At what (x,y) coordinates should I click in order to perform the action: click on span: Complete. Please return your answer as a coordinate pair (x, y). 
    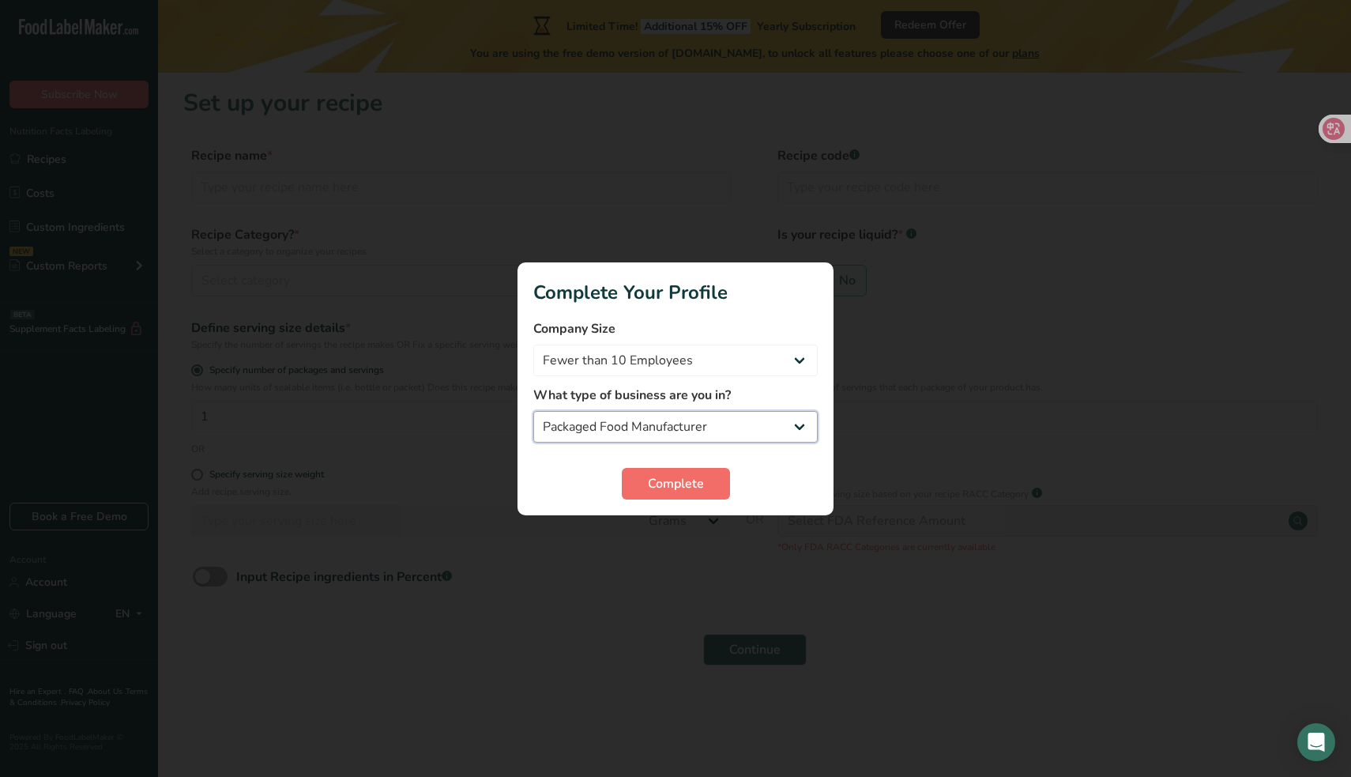
    Looking at the image, I should click on (676, 484).